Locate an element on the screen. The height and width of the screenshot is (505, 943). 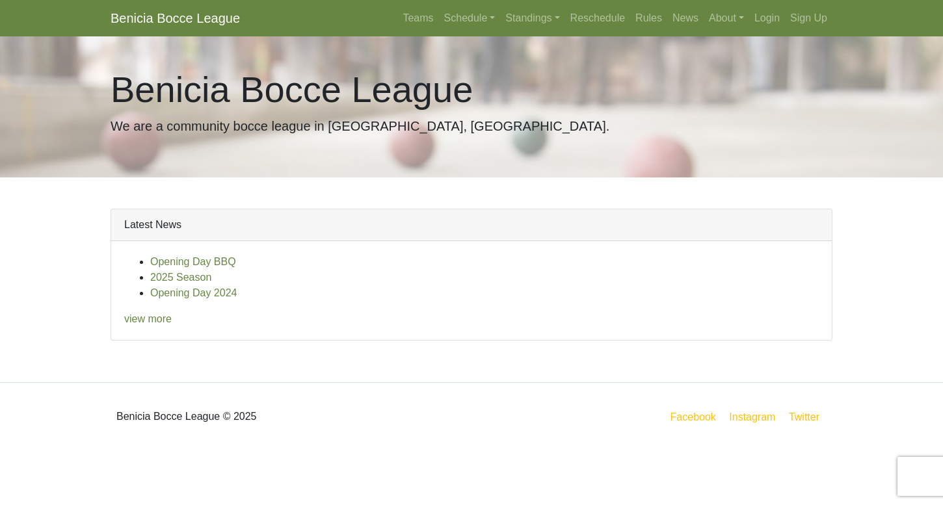
a: News is located at coordinates (686, 18).